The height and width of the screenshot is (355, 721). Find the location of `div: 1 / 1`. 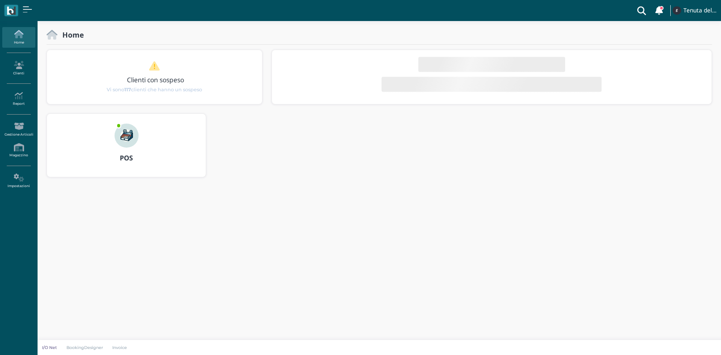

div: 1 / 1 is located at coordinates (154, 77).